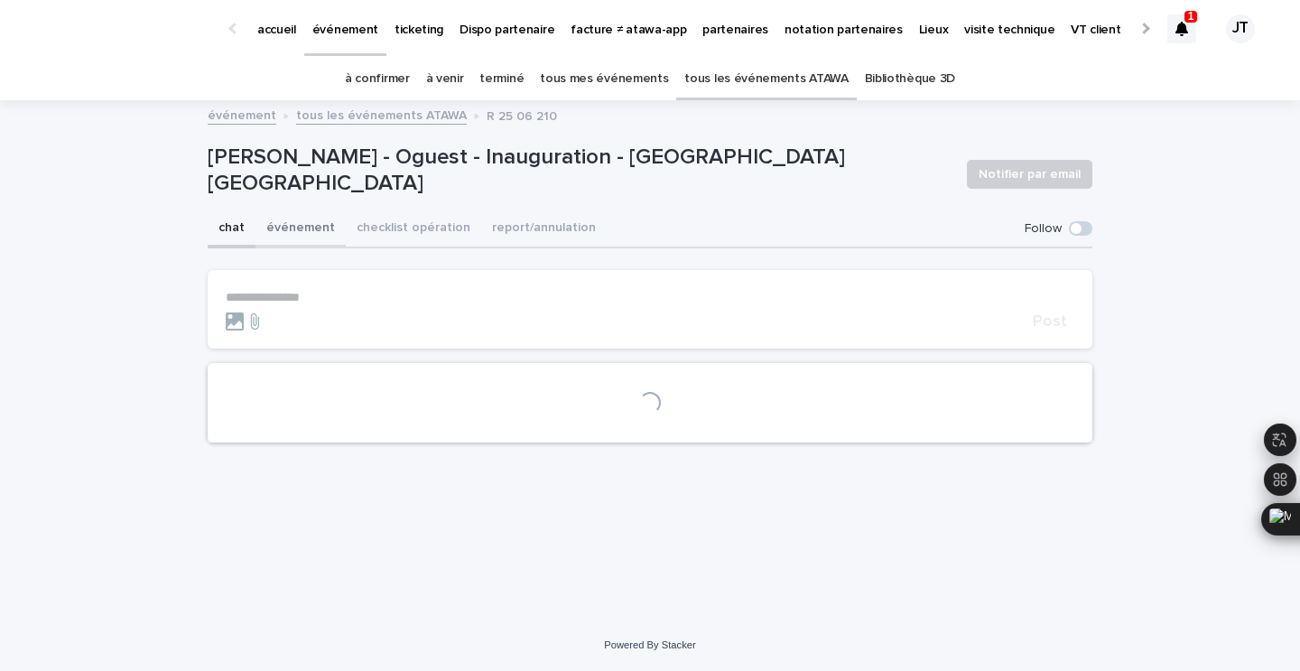 Image resolution: width=1300 pixels, height=671 pixels. What do you see at coordinates (522, 115) in the screenshot?
I see `p: R 25 06 210` at bounding box center [522, 115].